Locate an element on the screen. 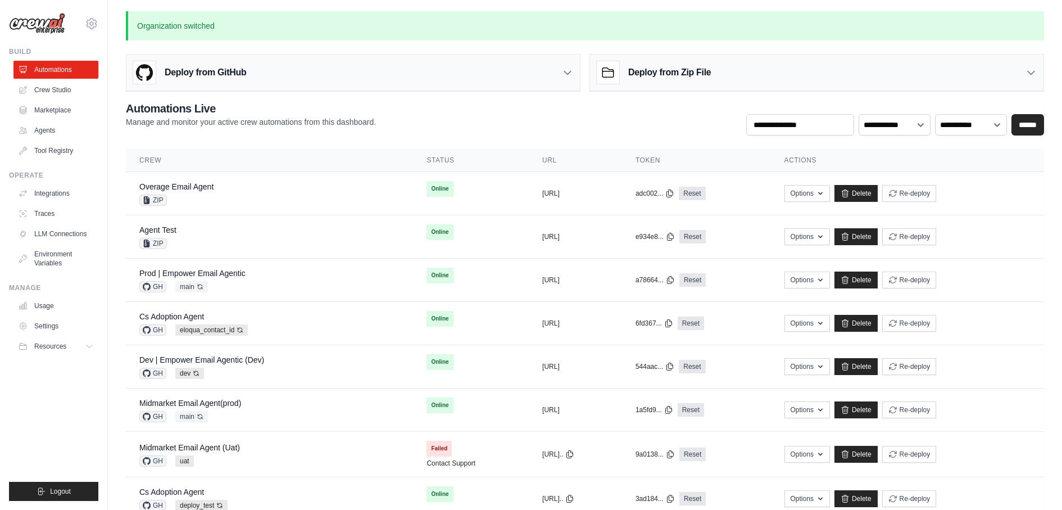  a: Tool Registry is located at coordinates (56, 151).